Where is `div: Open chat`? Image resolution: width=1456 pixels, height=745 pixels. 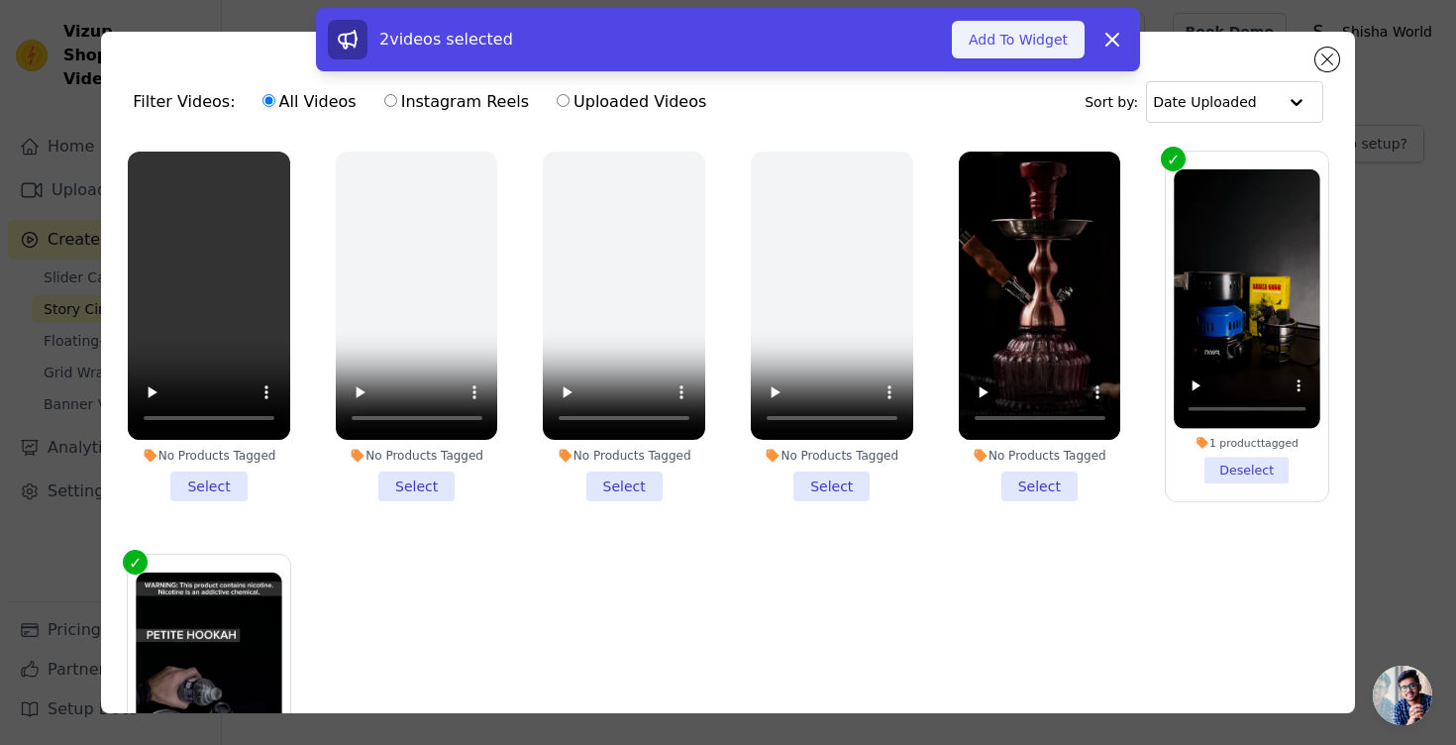 div: Open chat is located at coordinates (1402, 695).